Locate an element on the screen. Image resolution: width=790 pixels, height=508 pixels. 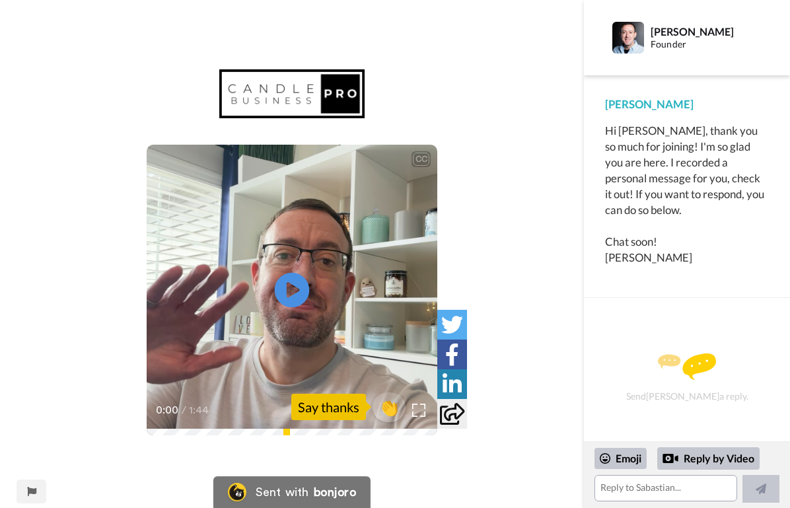
div: bonjoro is located at coordinates (335, 492).